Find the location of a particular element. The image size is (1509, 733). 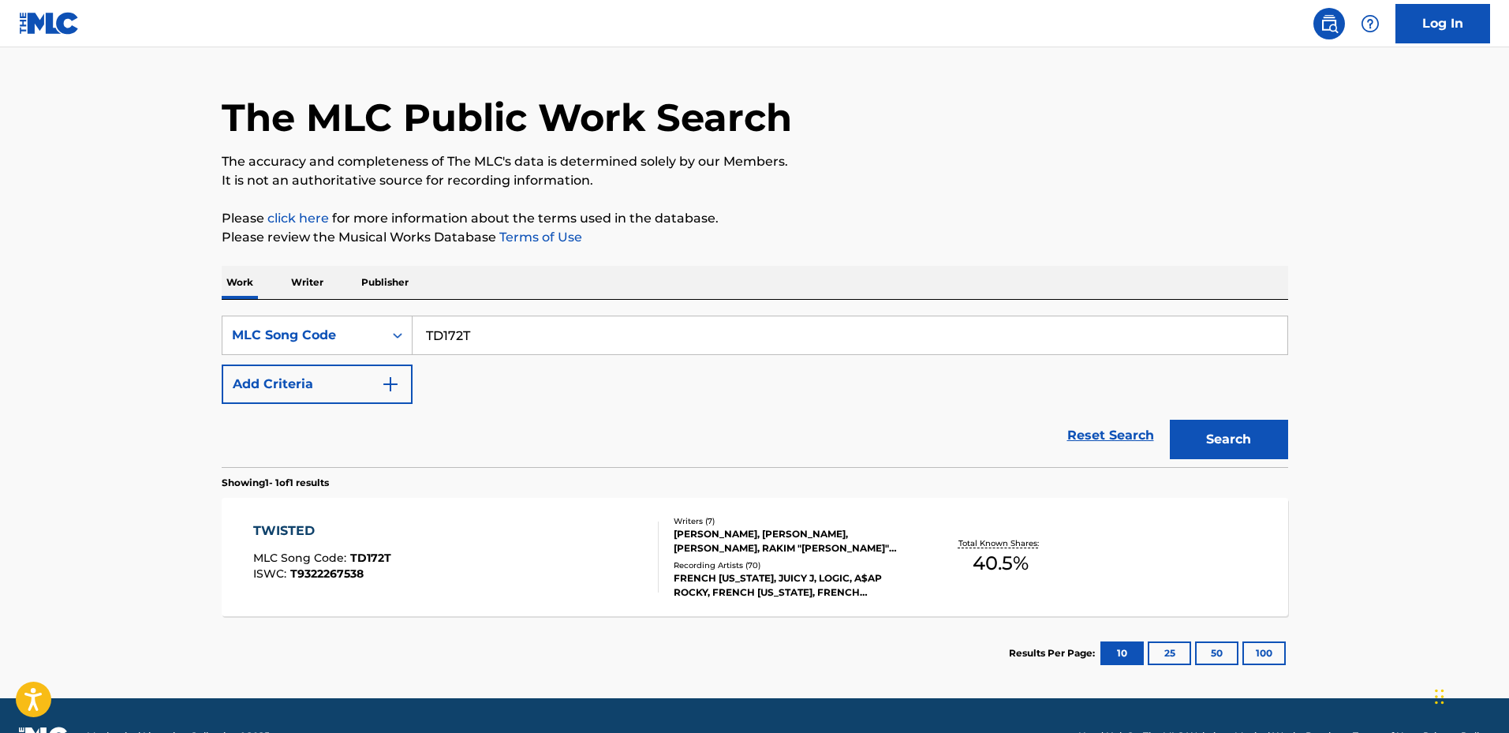

img: help is located at coordinates (1370, 24).